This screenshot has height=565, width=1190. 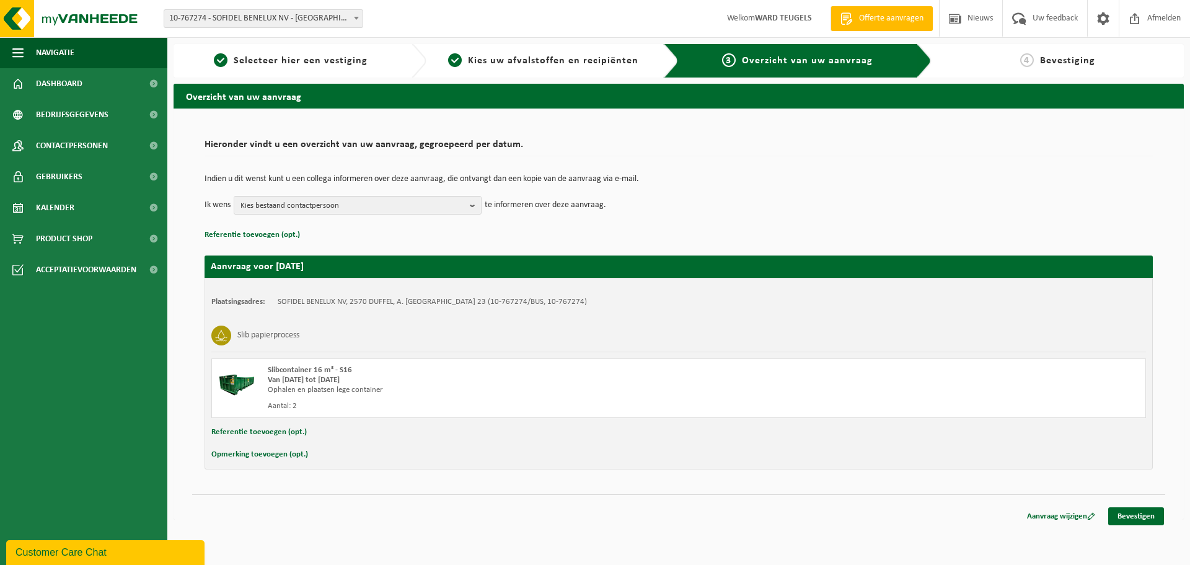 What do you see at coordinates (301, 61) in the screenshot?
I see `span: Selecteer hier een vestiging` at bounding box center [301, 61].